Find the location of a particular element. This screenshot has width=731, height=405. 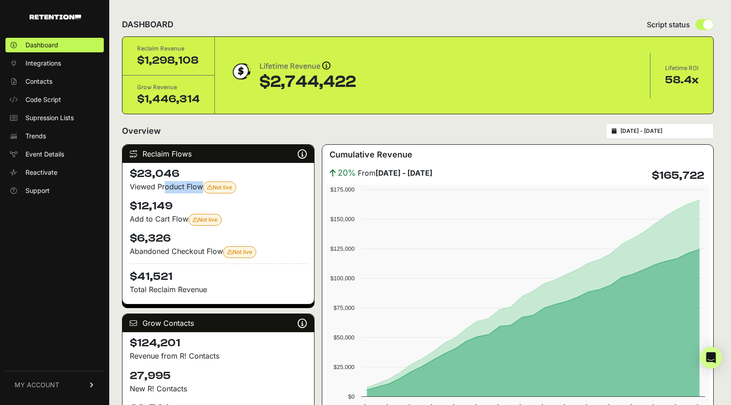

img: Retention.com is located at coordinates (55, 17).